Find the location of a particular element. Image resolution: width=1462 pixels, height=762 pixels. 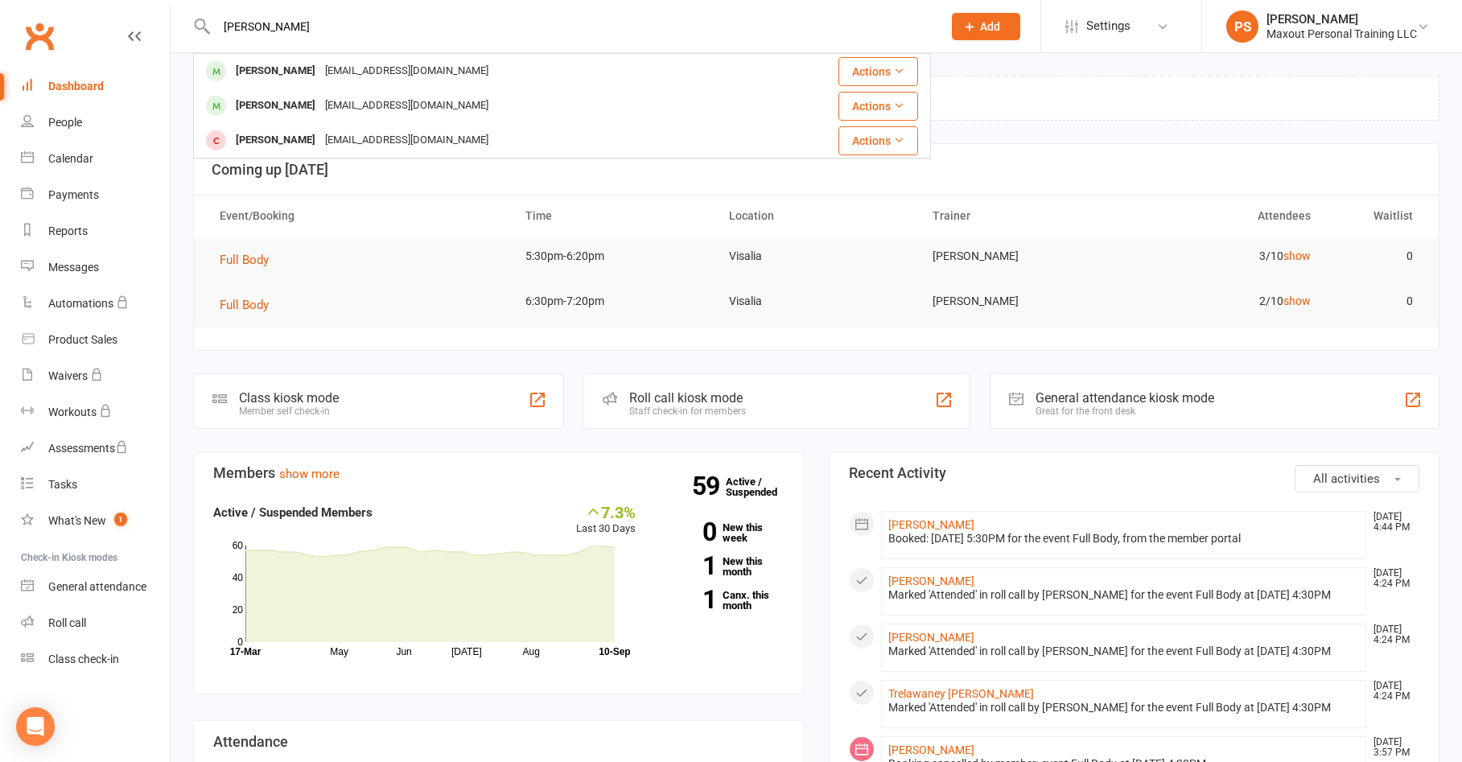

td: 3/10 is located at coordinates (1223, 256).